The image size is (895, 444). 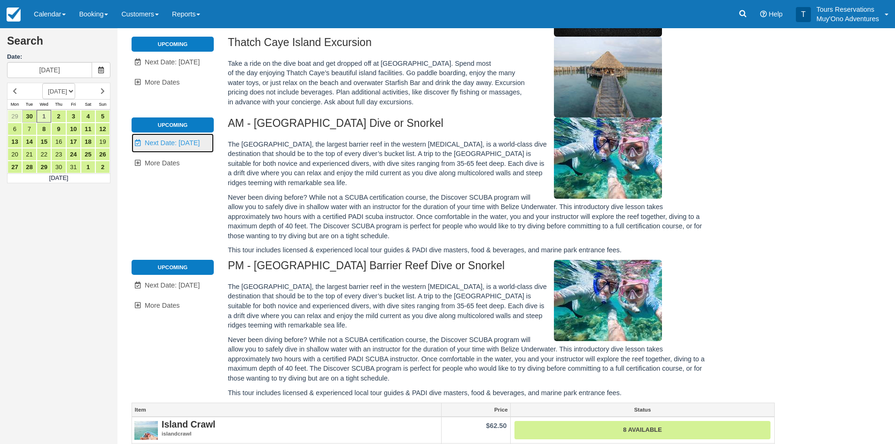 I want to click on a: 13, so click(x=15, y=141).